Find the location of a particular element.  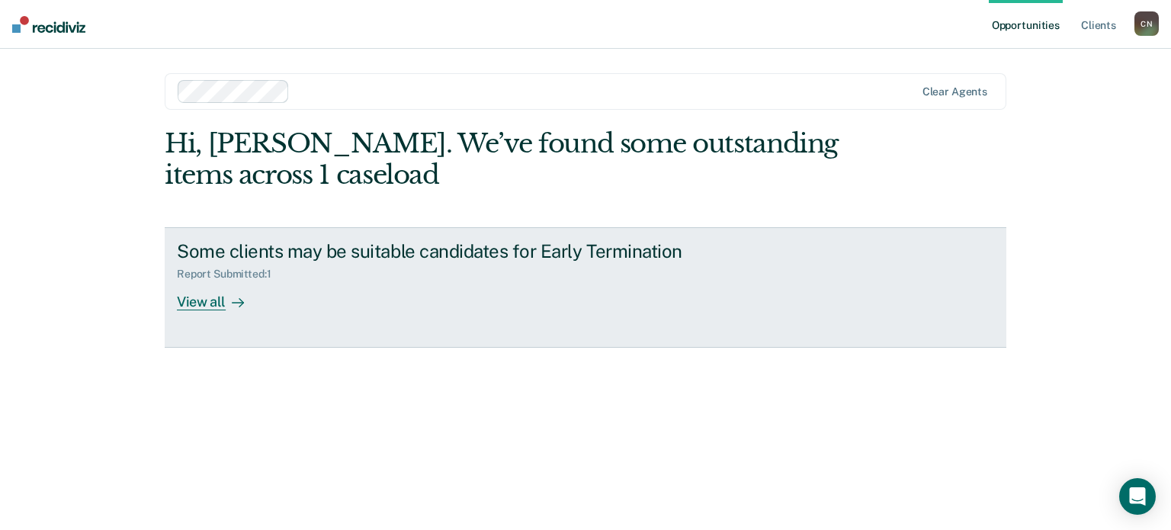

div: Clear agents is located at coordinates (954, 91).